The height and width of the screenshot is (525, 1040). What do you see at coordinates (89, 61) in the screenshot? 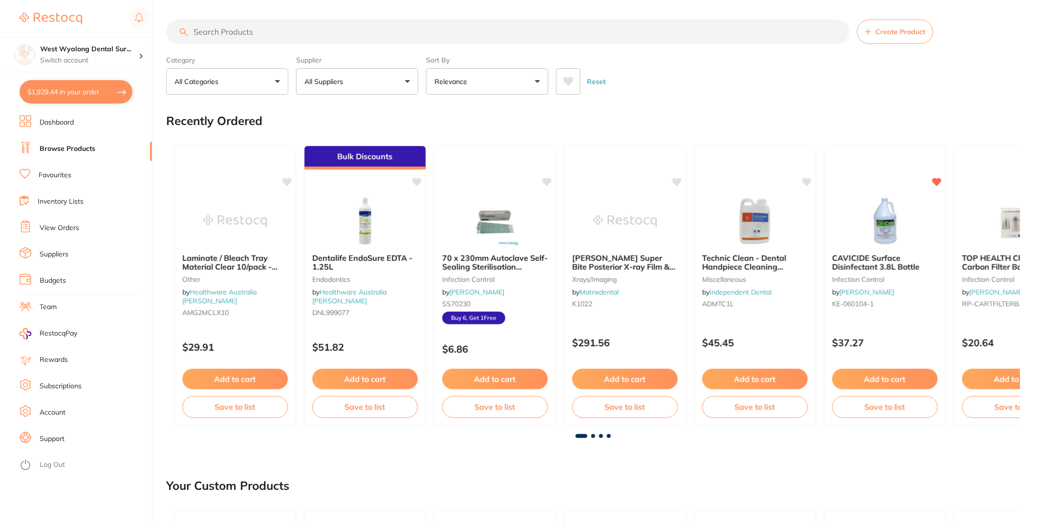
I see `p: Switch account` at bounding box center [89, 61].